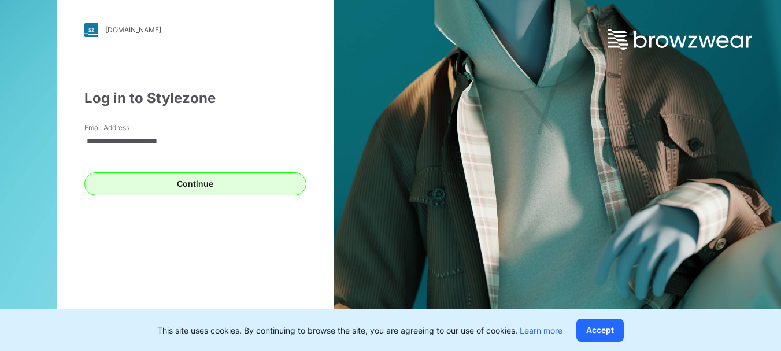  Describe the element at coordinates (541, 330) in the screenshot. I see `a: Learn more` at that location.